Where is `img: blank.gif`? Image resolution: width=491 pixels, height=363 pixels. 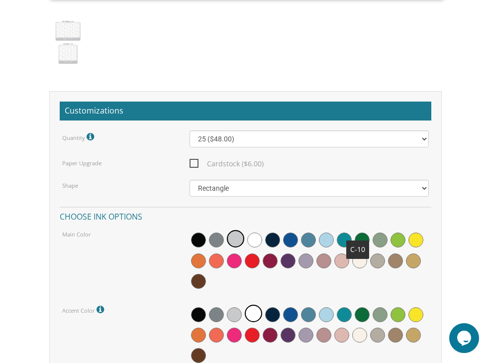 img: blank.gif is located at coordinates (50, 79).